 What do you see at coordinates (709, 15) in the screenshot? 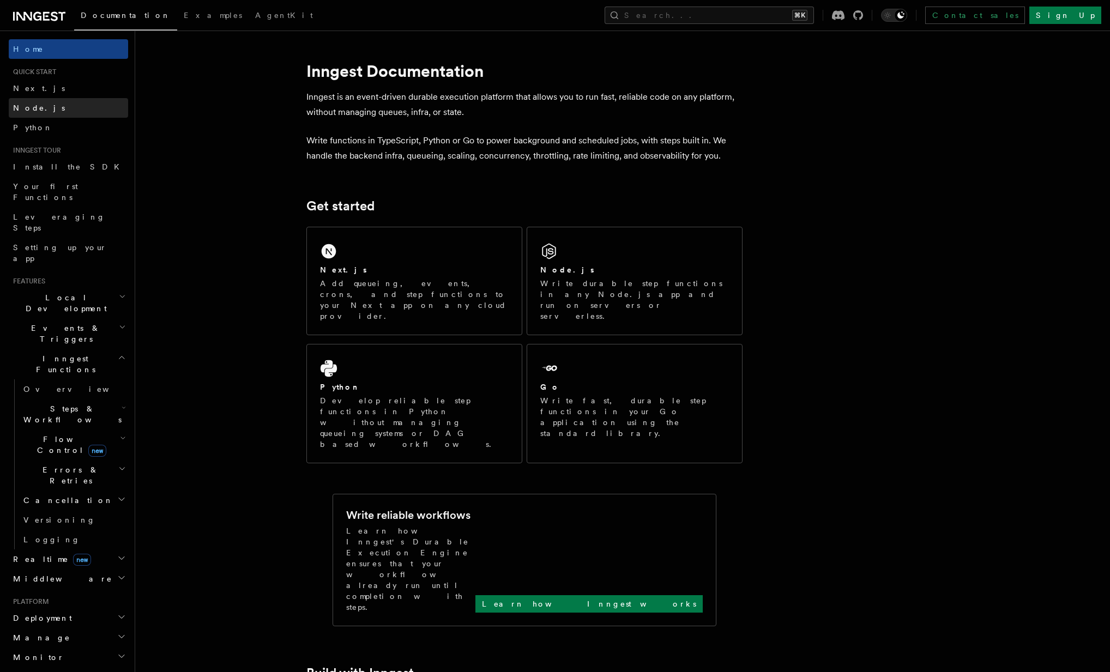
I see `button: Search...⌘K` at bounding box center [709, 15].